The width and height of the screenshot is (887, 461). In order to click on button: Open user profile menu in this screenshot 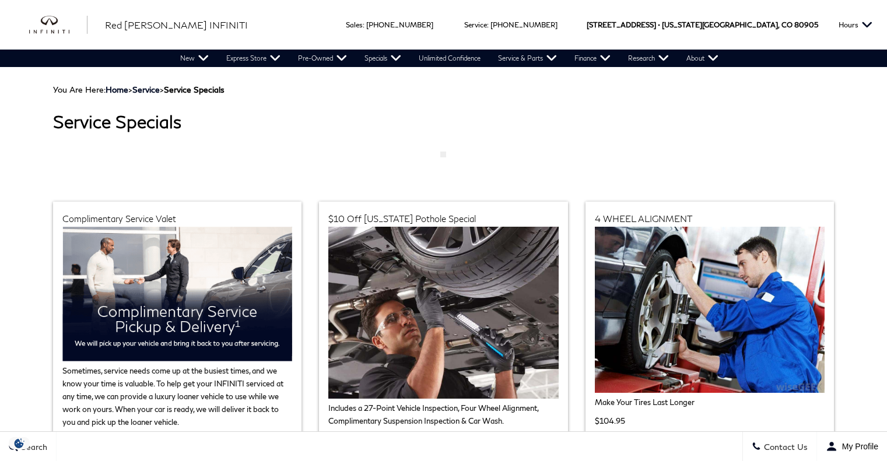, I will do `click(852, 447)`.